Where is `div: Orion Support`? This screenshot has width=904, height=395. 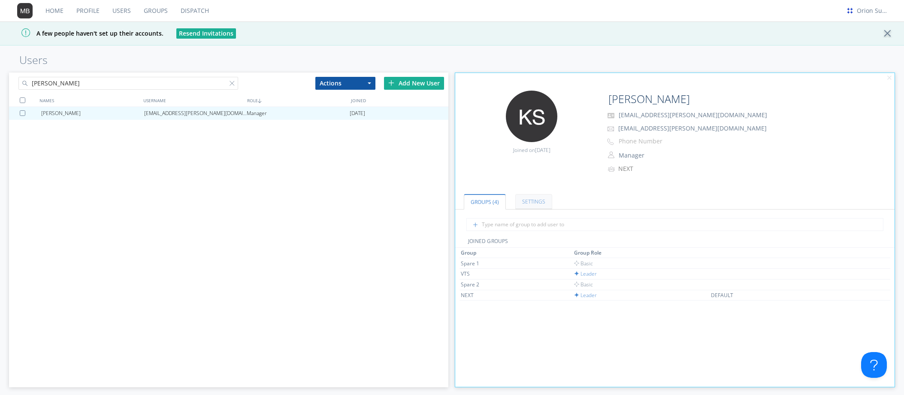
div: Orion Support is located at coordinates (873, 11).